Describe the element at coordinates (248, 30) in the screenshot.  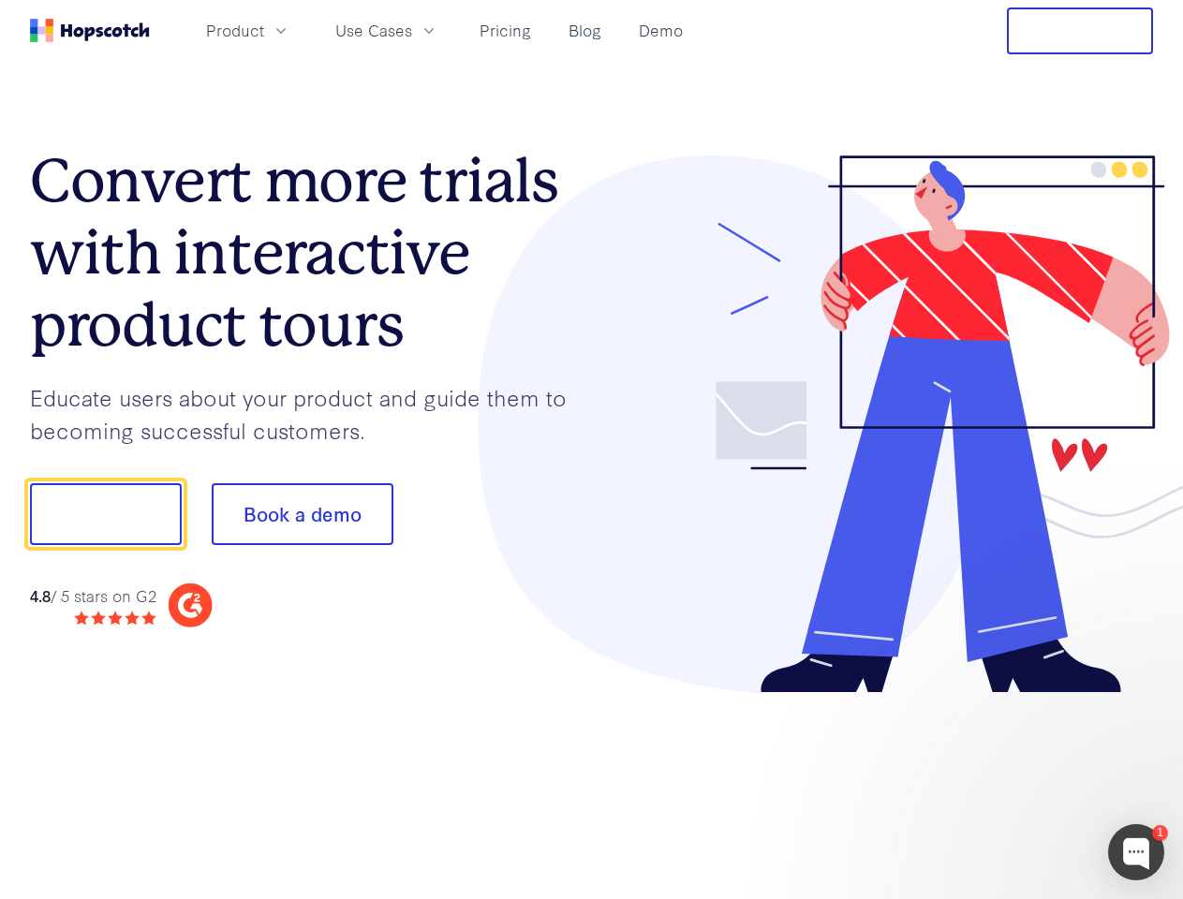
I see `button: Product` at that location.